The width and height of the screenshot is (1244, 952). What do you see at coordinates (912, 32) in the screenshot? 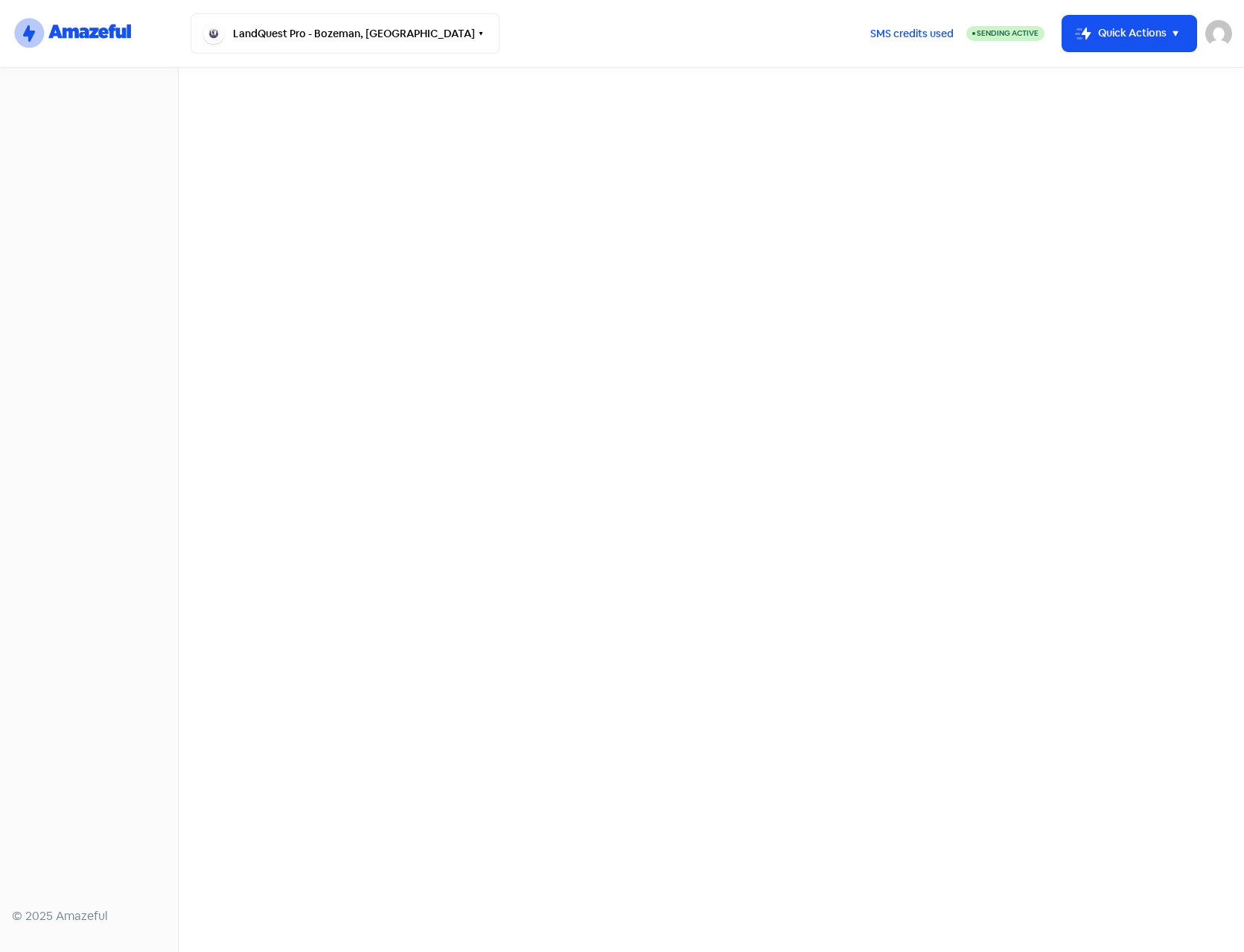
I see `a: SMS credits used` at bounding box center [912, 32].